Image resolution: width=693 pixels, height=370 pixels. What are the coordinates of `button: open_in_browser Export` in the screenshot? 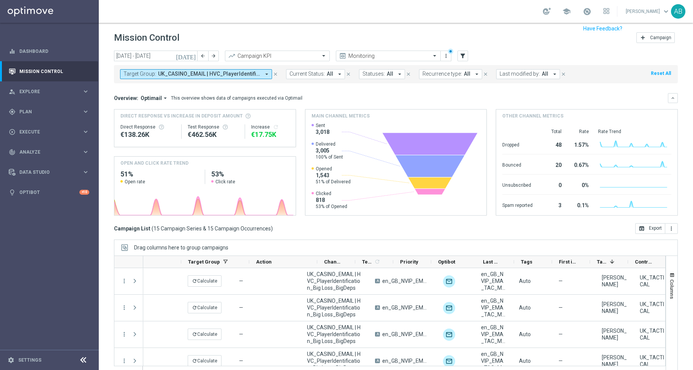 It's located at (650, 228).